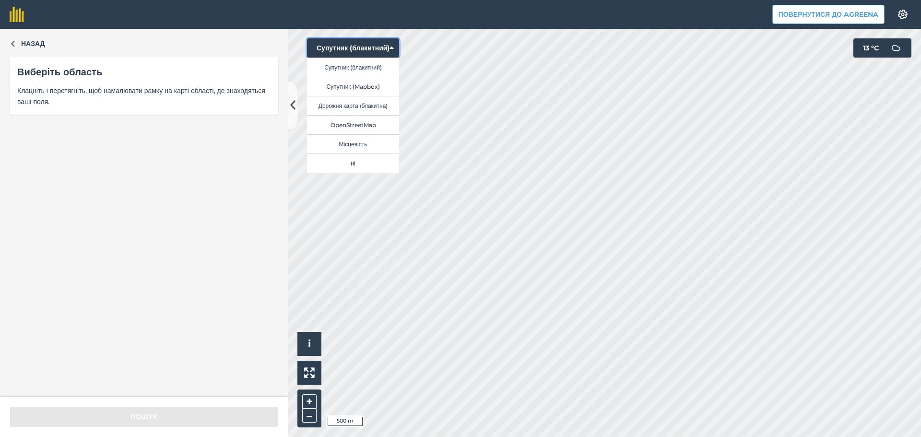 The image size is (921, 437). Describe the element at coordinates (902, 14) in the screenshot. I see `img: A cog icon` at that location.